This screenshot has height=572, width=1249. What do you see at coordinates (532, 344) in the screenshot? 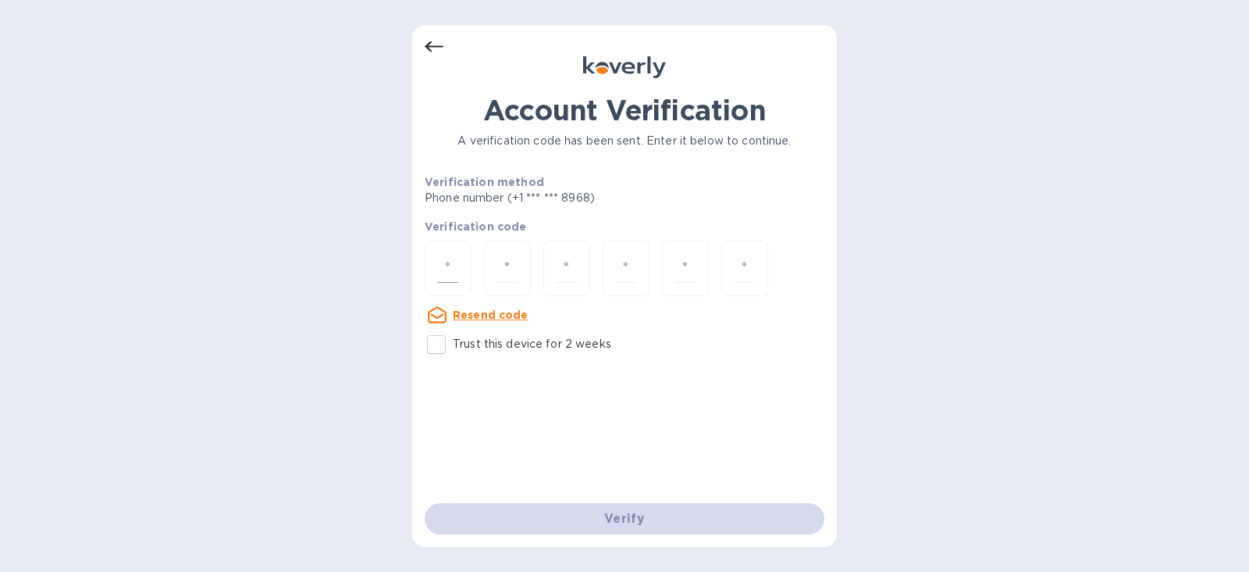
I see `p: Trust this device for 2 weeks` at bounding box center [532, 344].